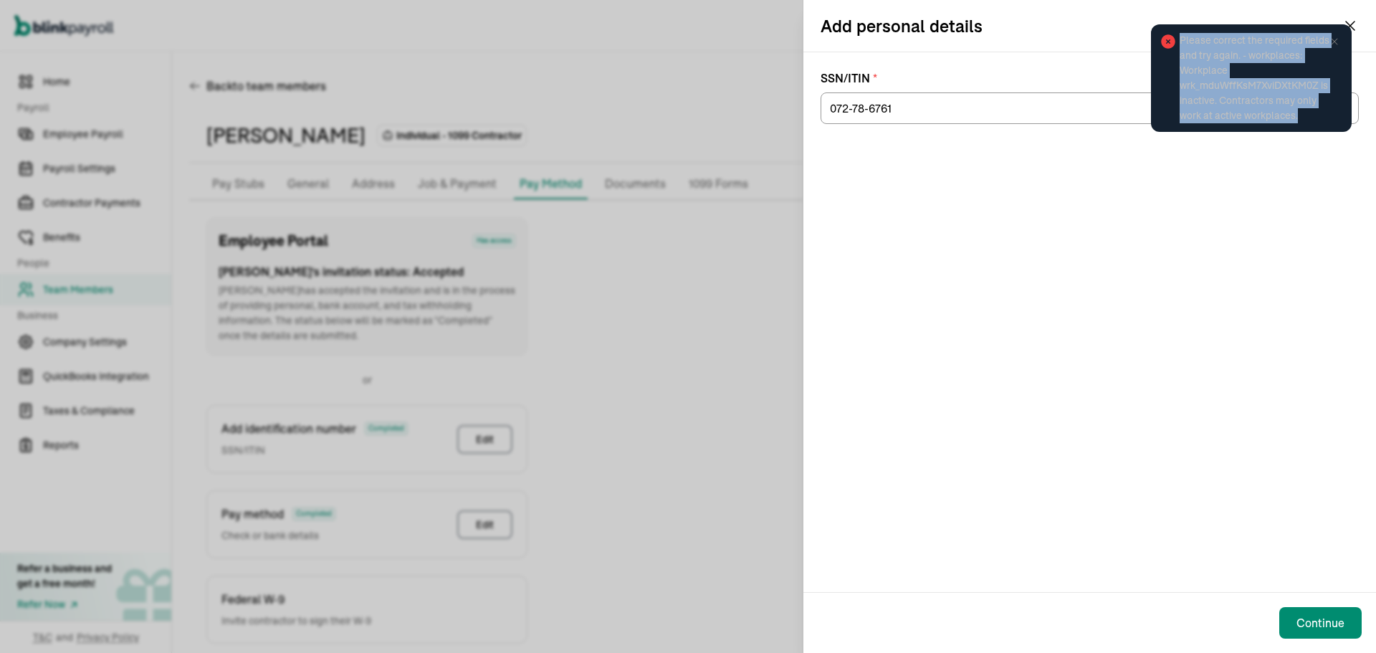  Describe the element at coordinates (902, 26) in the screenshot. I see `h2: Add personal details` at that location.